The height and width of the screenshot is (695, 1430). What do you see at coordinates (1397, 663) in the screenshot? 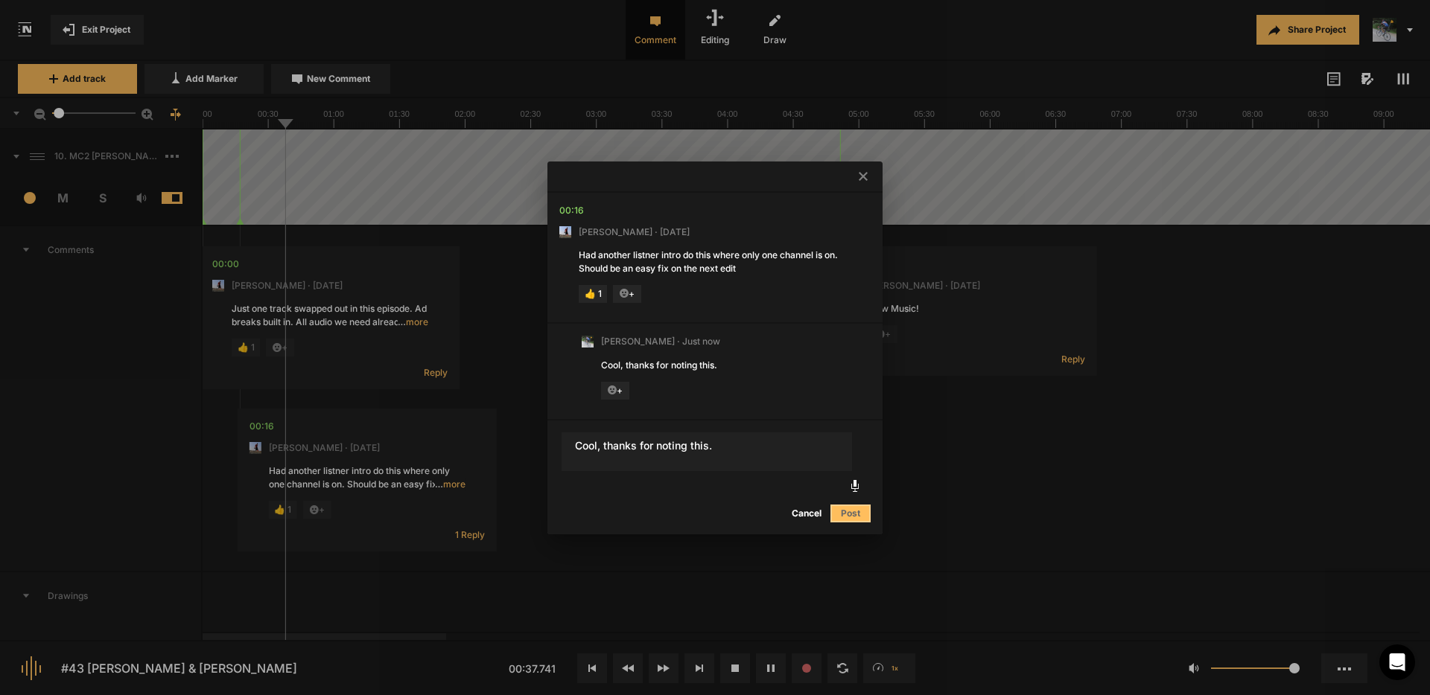
I see `div: Open Intercom Messenger` at bounding box center [1397, 663].